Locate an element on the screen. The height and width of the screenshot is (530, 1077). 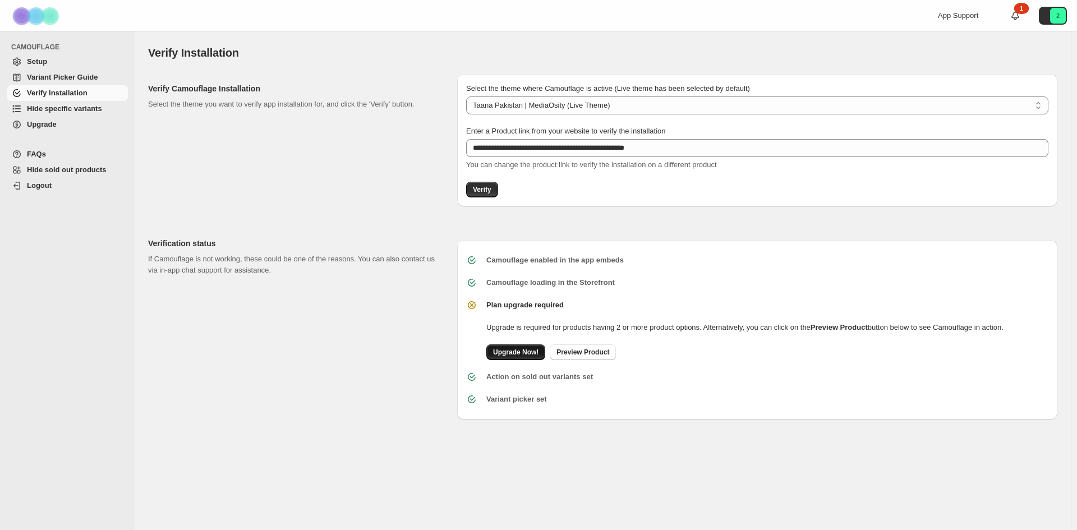
span: FAQs is located at coordinates (36, 154).